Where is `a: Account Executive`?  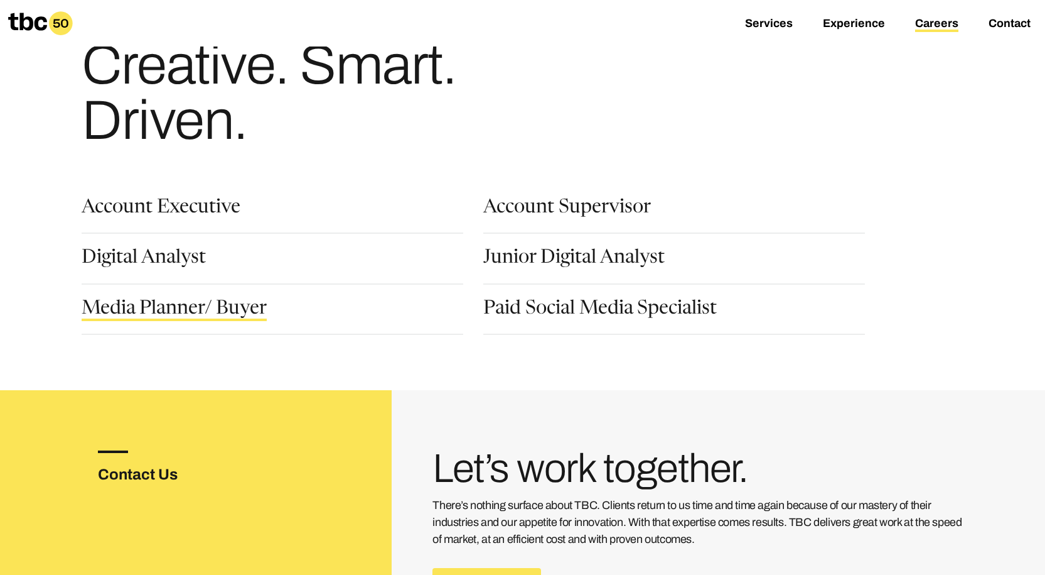
a: Account Executive is located at coordinates (161, 209).